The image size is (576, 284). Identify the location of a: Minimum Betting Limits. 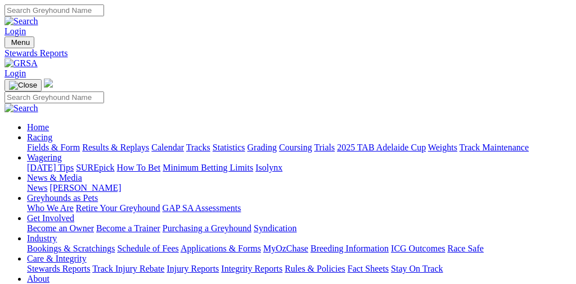
(207, 168).